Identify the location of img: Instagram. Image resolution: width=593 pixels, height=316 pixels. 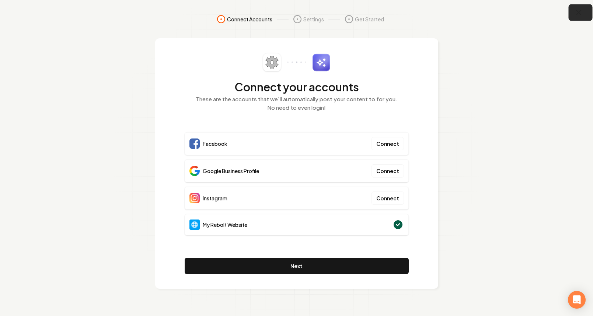
(194, 198).